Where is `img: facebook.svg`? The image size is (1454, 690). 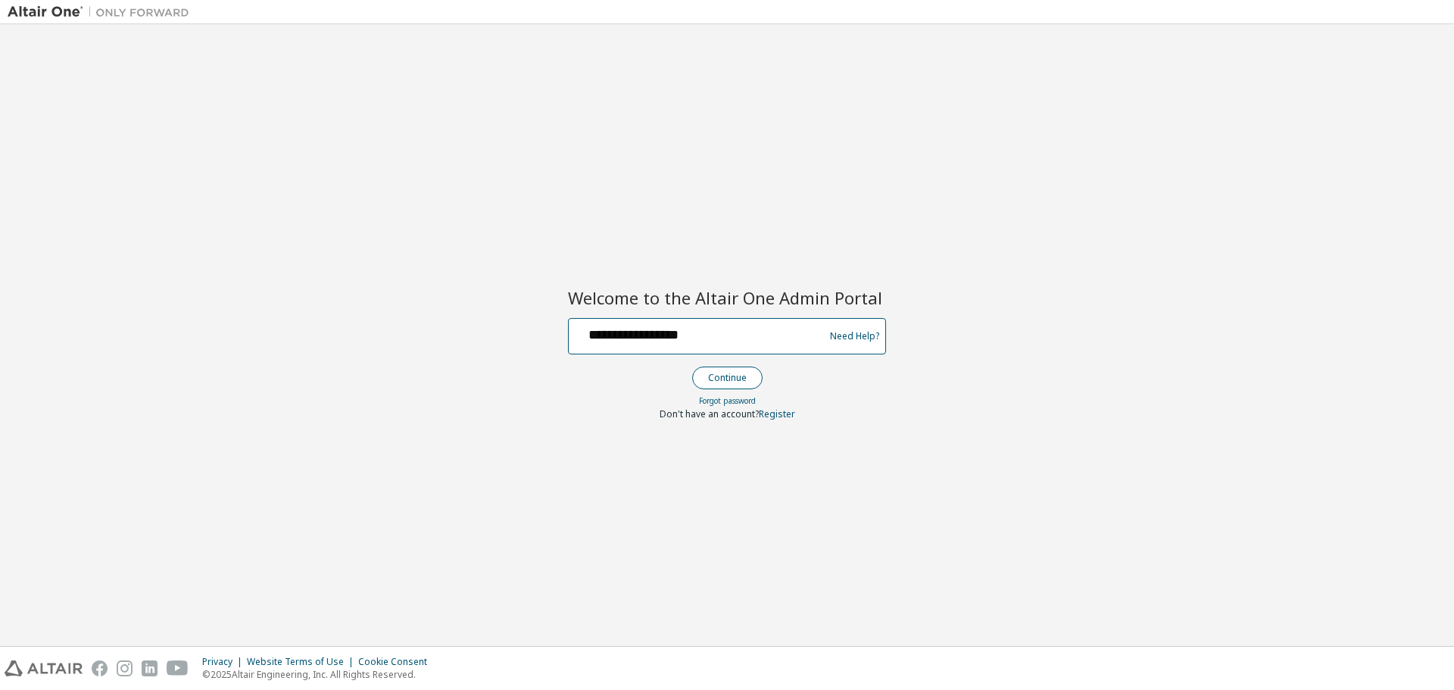 img: facebook.svg is located at coordinates (99, 668).